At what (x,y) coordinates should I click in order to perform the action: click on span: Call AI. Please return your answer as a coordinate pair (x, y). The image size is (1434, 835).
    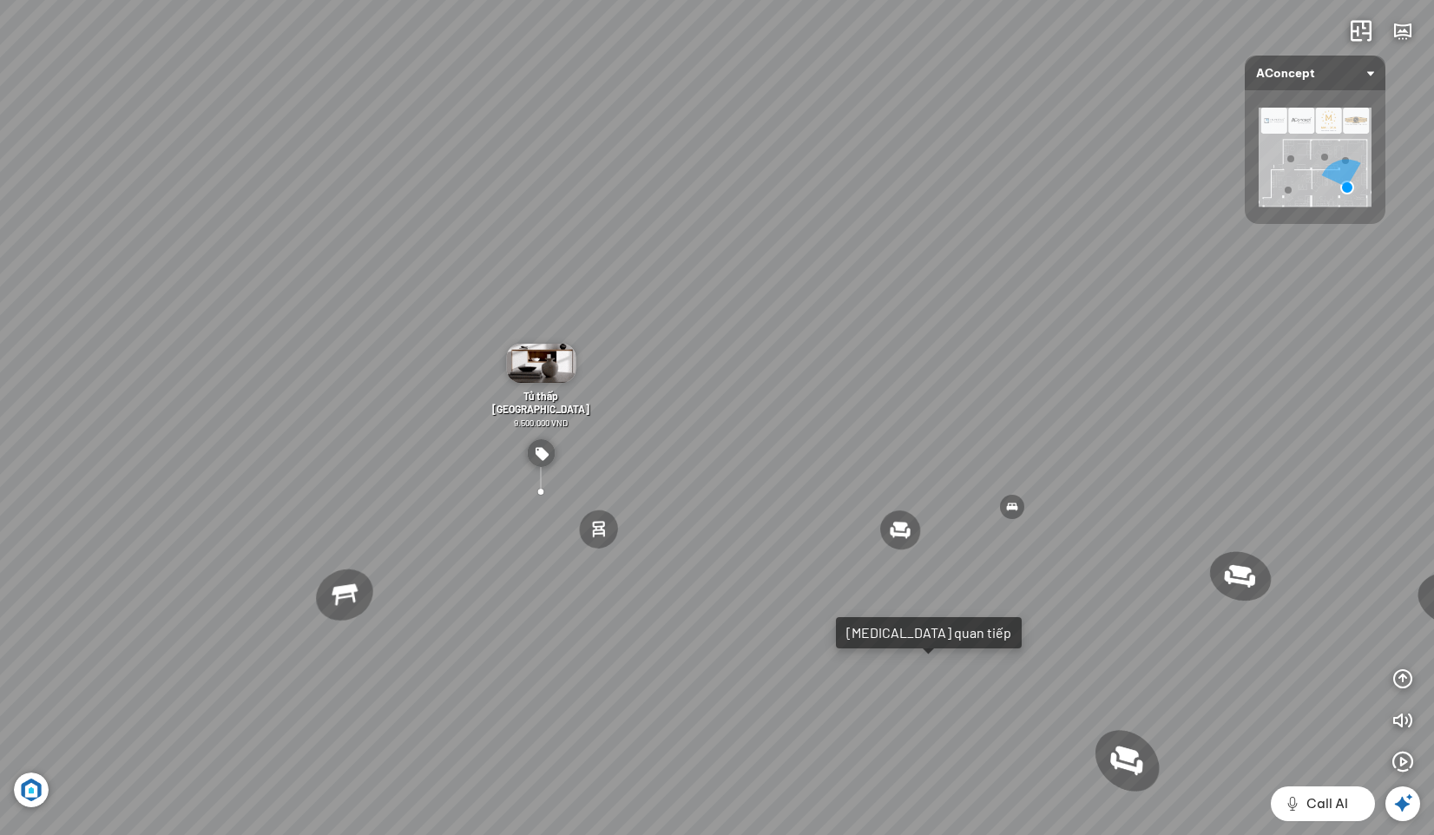
    Looking at the image, I should click on (1327, 804).